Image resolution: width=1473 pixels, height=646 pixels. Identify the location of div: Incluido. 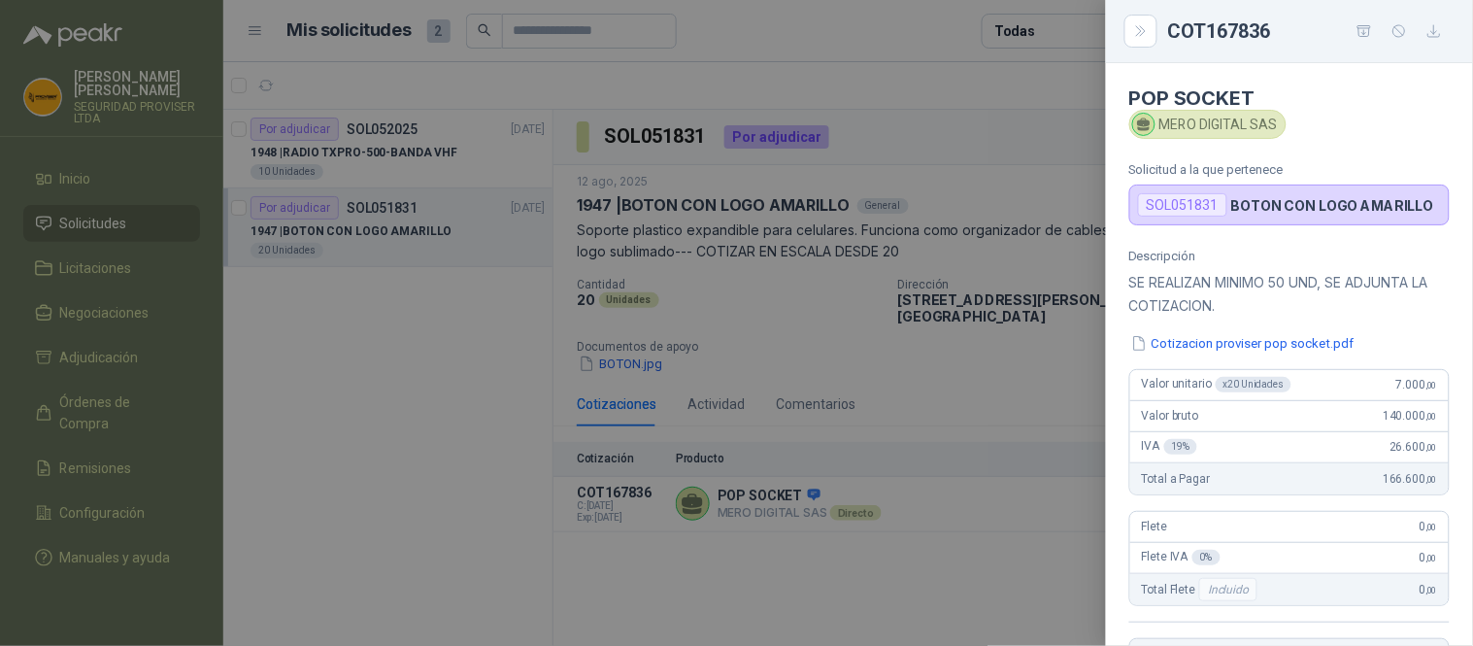
(1229, 590).